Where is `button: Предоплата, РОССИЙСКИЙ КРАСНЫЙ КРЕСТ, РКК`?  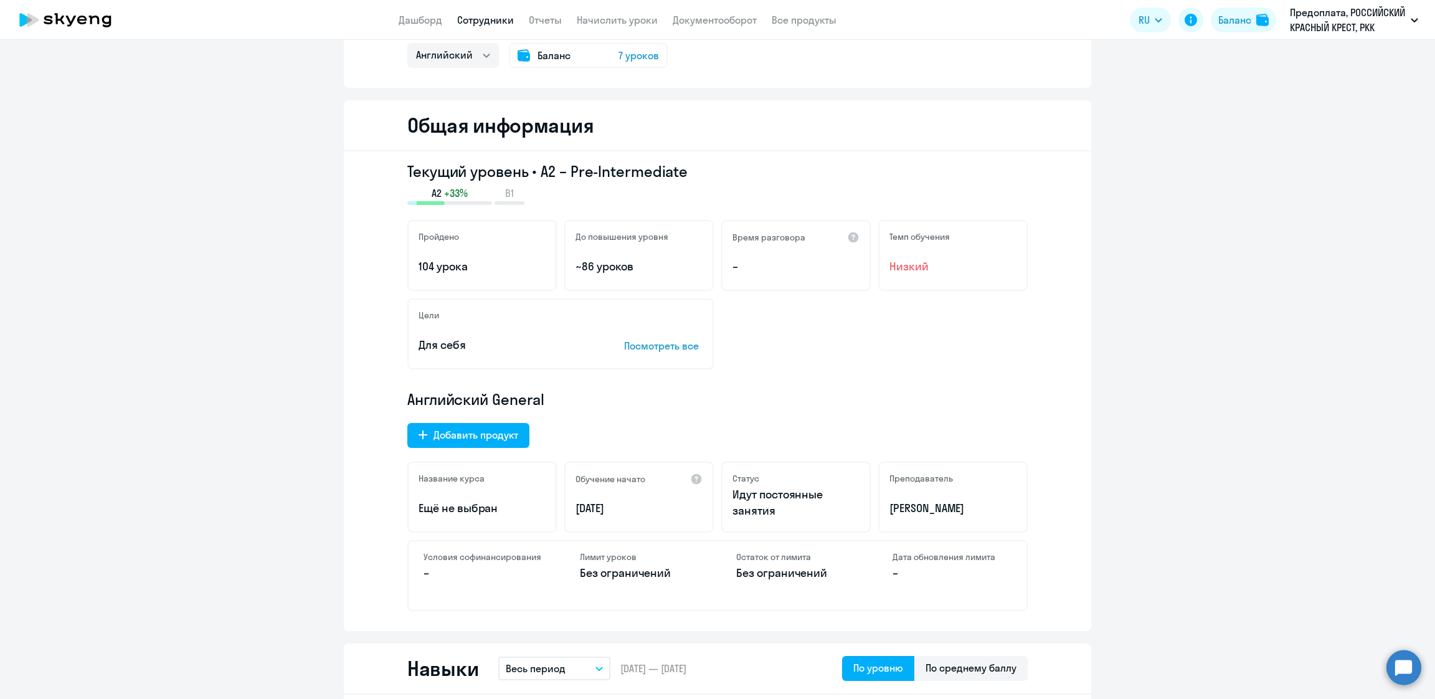 button: Предоплата, РОССИЙСКИЙ КРАСНЫЙ КРЕСТ, РКК is located at coordinates (1354, 20).